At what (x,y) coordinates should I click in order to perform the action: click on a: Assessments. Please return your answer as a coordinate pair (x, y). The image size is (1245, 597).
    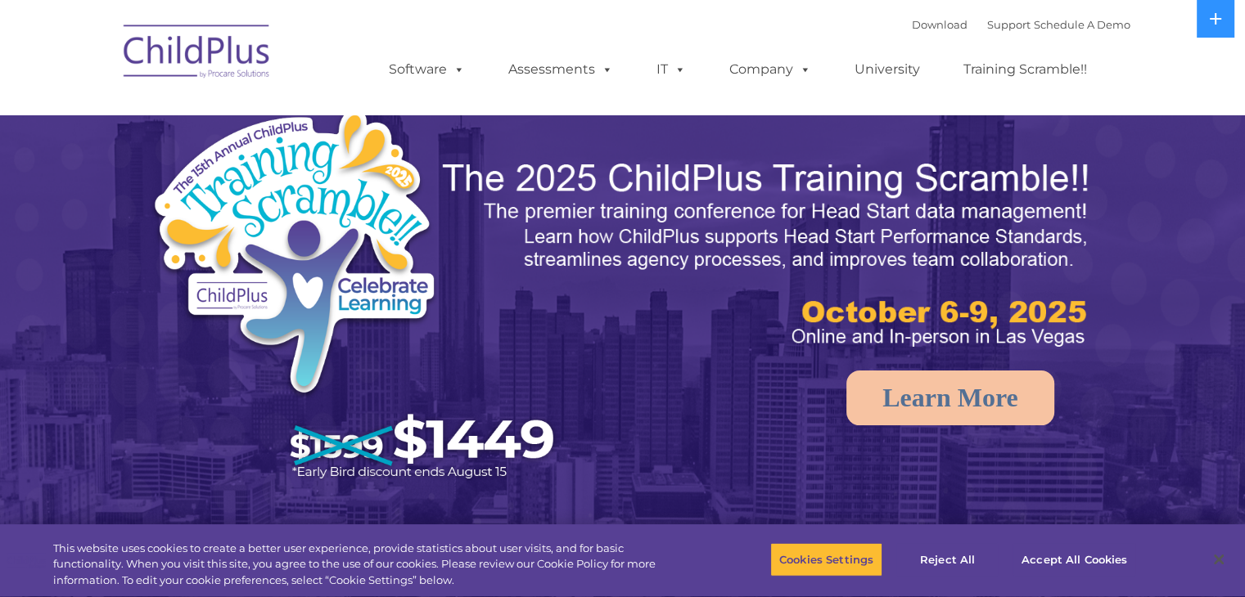
    Looking at the image, I should click on (561, 70).